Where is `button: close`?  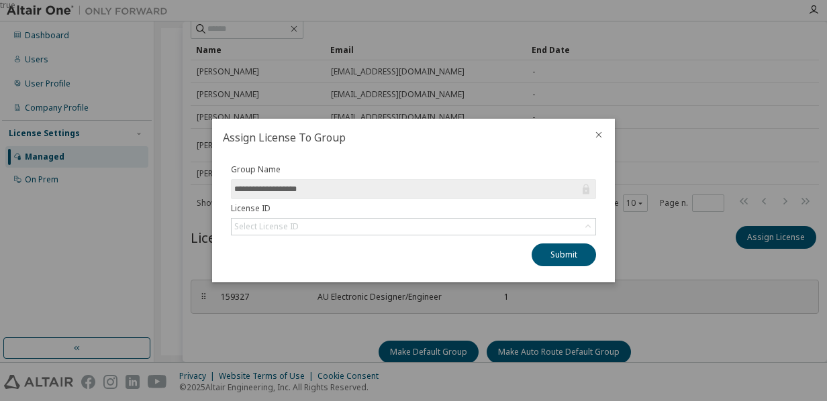
button: close is located at coordinates (599, 135).